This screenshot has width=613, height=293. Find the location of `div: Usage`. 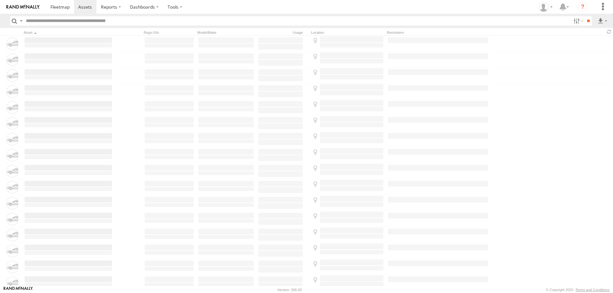

div: Usage is located at coordinates (283, 33).